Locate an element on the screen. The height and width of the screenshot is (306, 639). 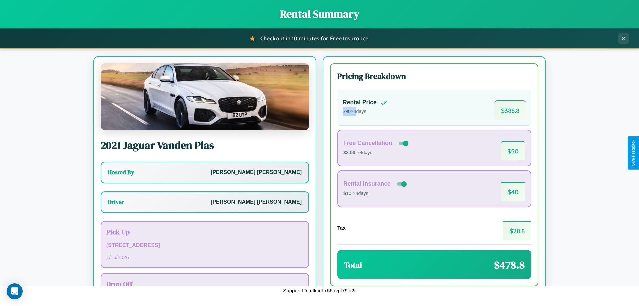
div: Give Feedback is located at coordinates (633, 153).